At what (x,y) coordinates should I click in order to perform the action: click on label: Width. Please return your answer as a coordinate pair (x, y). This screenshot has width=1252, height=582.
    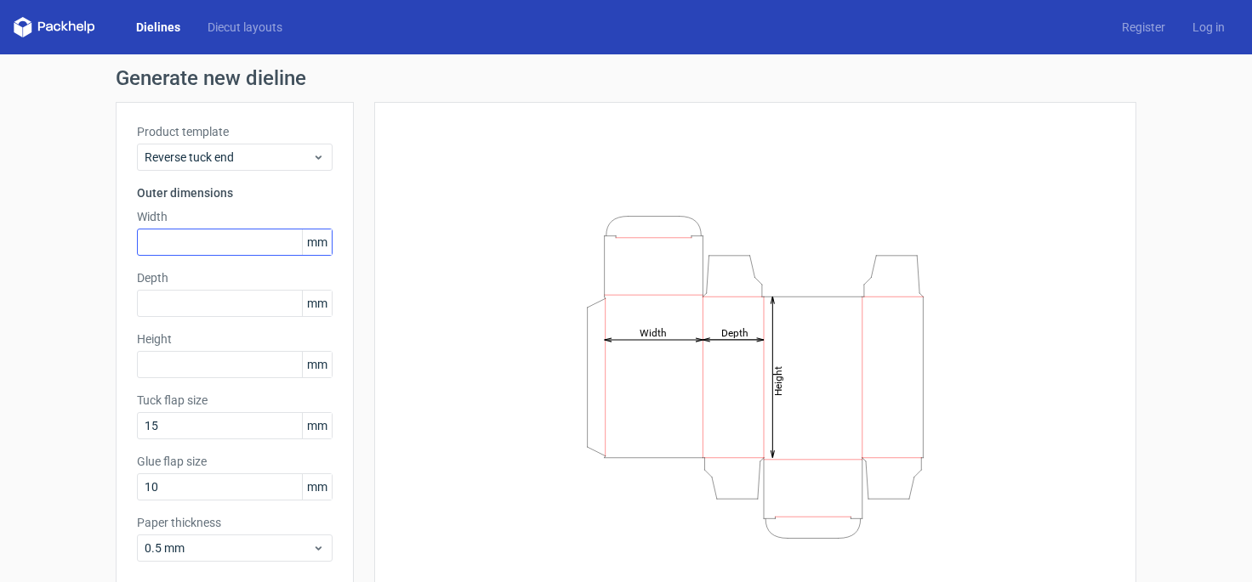
    Looking at the image, I should click on (235, 217).